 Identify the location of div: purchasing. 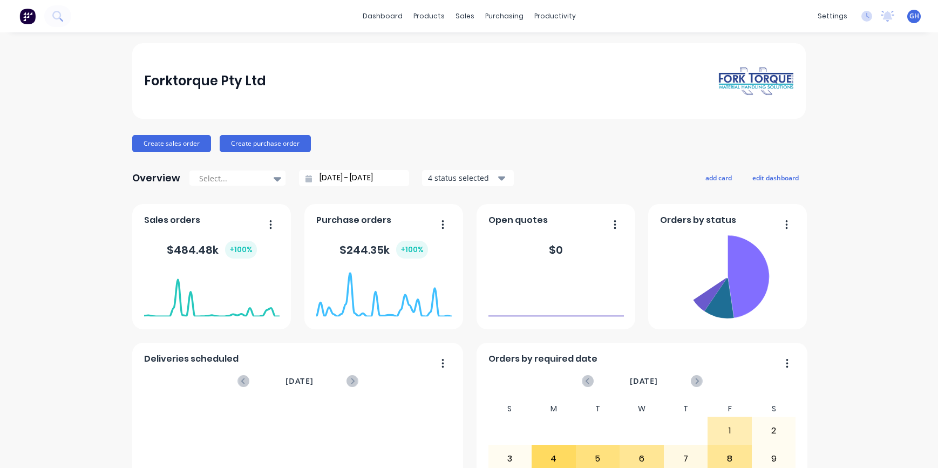
(504, 16).